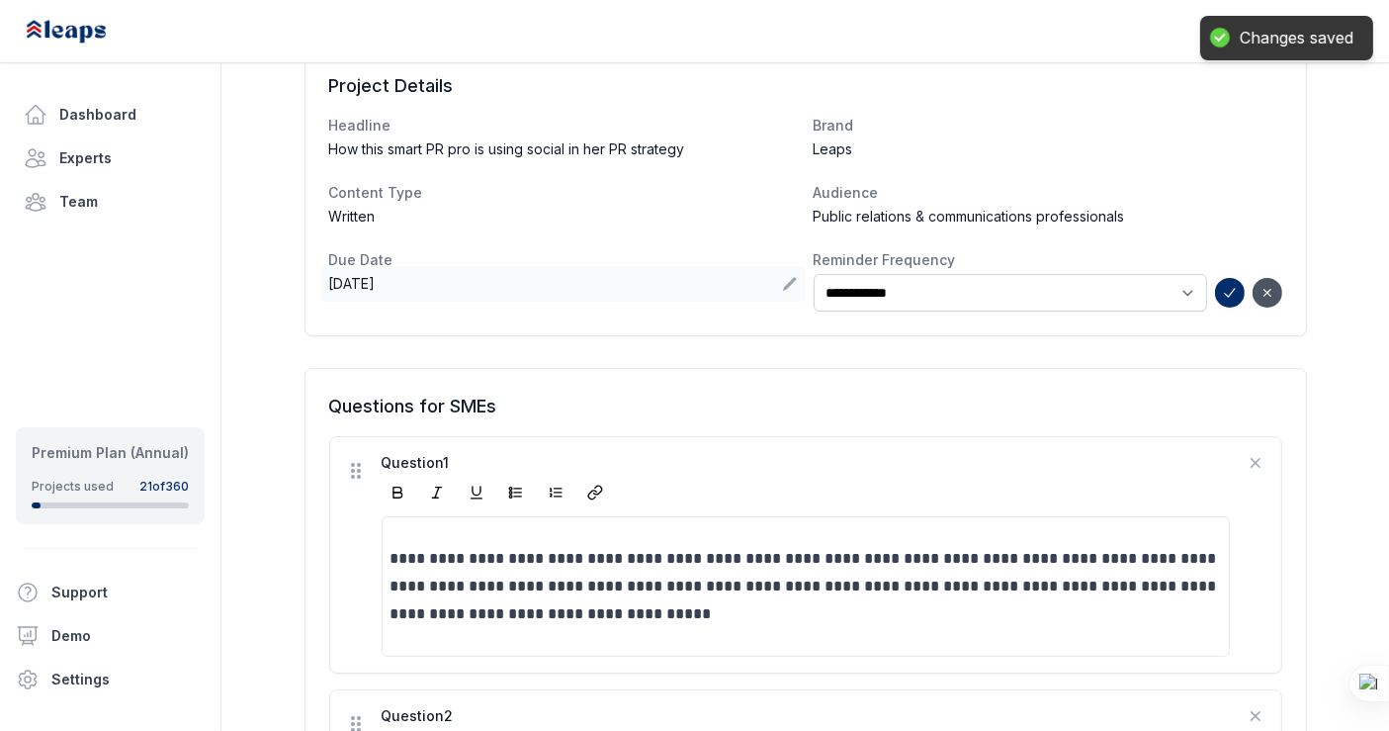 The height and width of the screenshot is (731, 1389). What do you see at coordinates (164, 487) in the screenshot?
I see `div: 21 of 360` at bounding box center [164, 487].